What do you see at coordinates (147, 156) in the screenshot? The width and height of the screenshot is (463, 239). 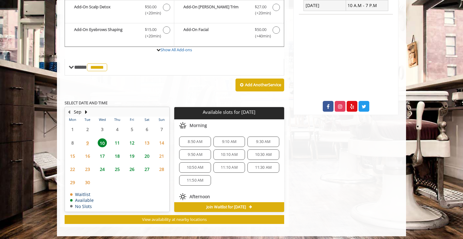 I see `span: 20` at bounding box center [147, 156].